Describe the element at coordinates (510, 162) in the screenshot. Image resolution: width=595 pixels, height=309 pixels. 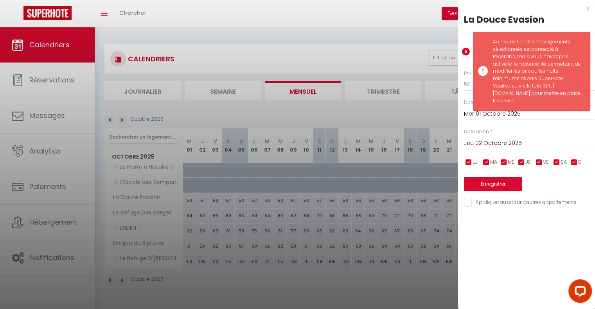
I see `span: ME` at that location.